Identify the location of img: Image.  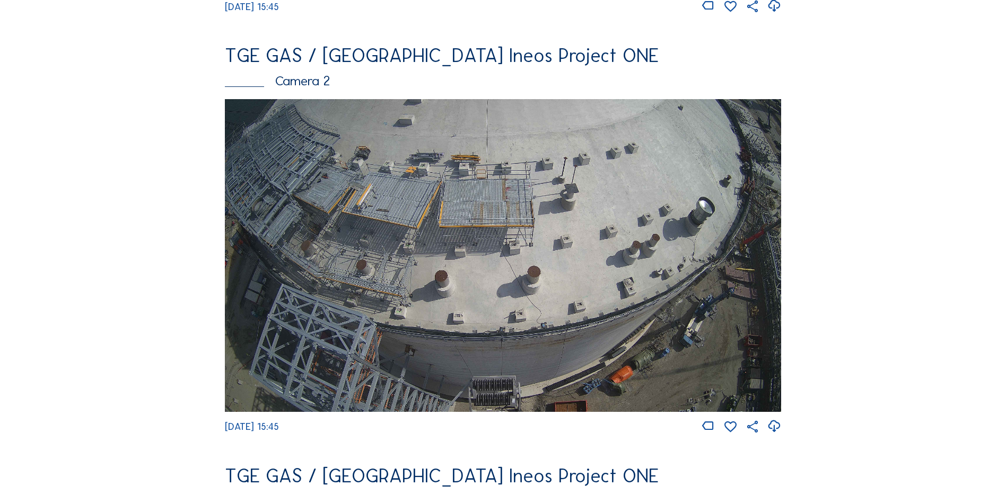
(503, 256).